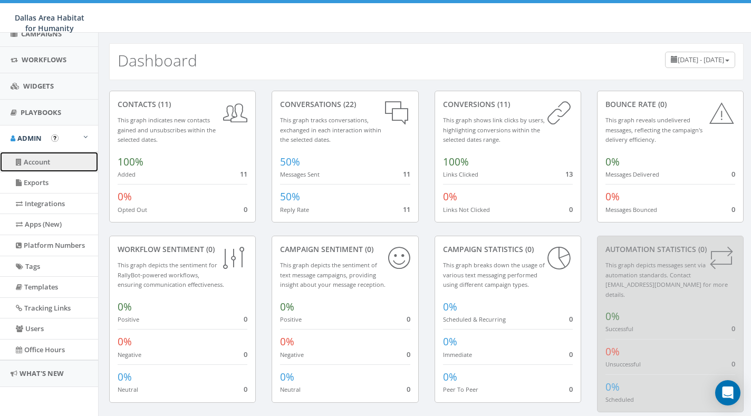 The image size is (751, 416). I want to click on small: Links Clicked, so click(460, 174).